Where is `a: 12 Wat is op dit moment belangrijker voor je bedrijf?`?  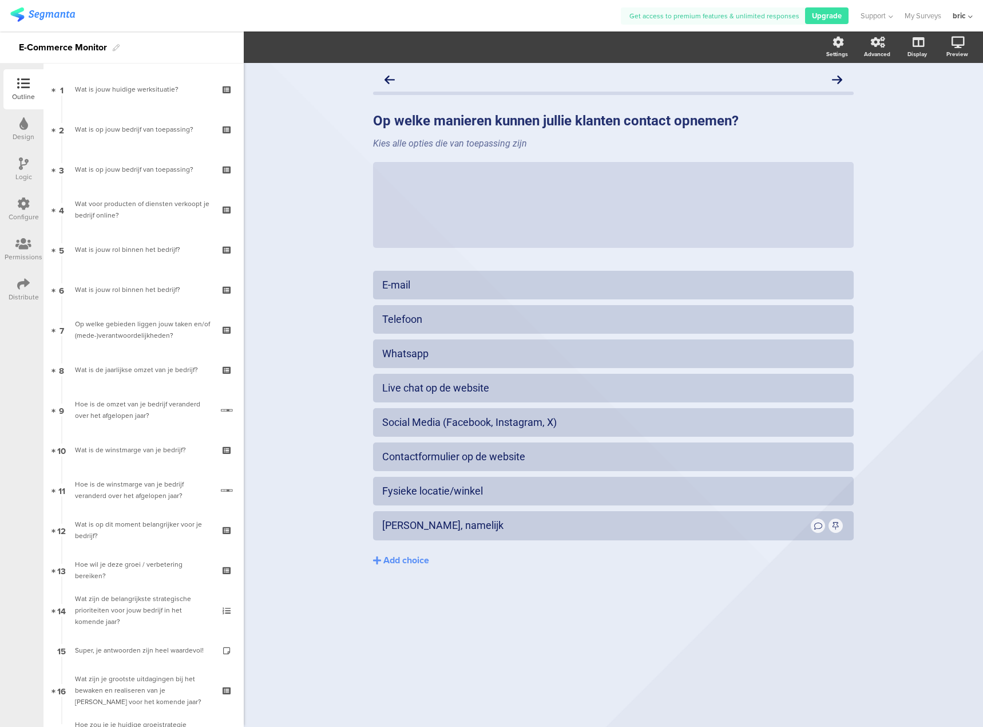
a: 12 Wat is op dit moment belangrijker voor je bedrijf? is located at coordinates (144, 530).